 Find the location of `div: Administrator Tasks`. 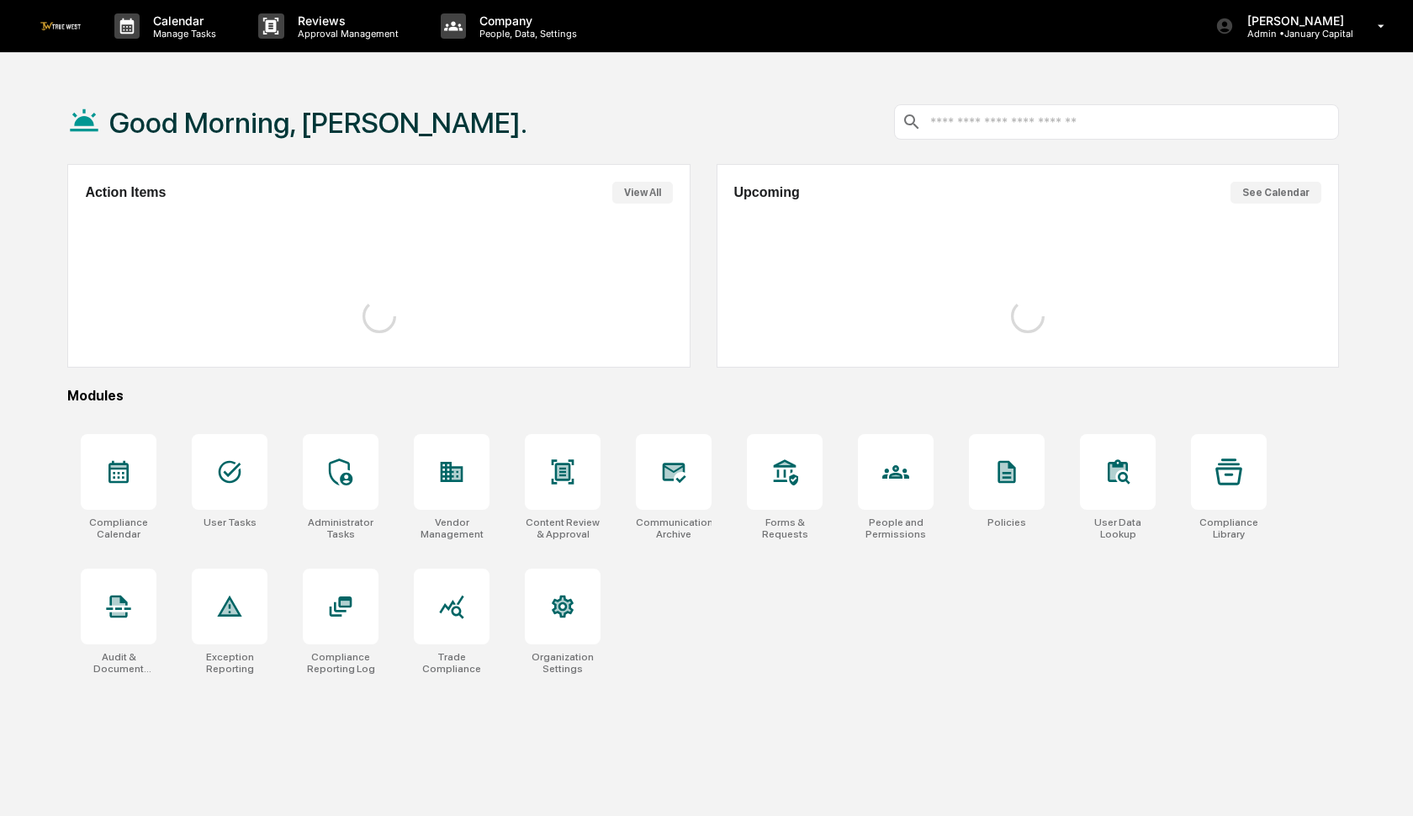

div: Administrator Tasks is located at coordinates (341, 528).